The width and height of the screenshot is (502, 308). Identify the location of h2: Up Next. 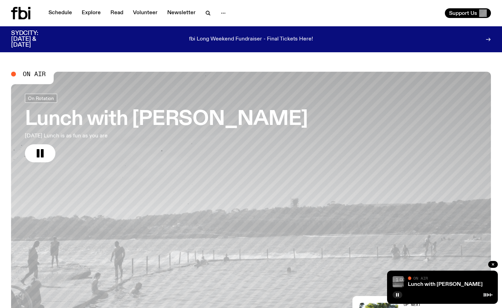
(446, 304).